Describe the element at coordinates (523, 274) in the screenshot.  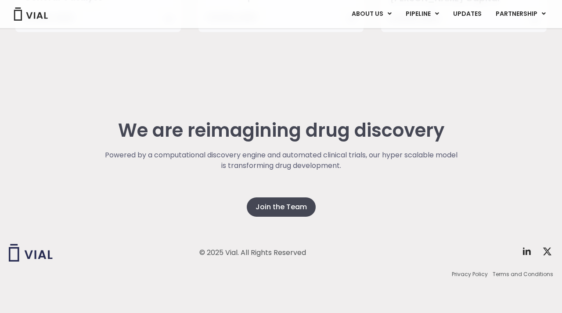
I see `span: Terms and Conditions` at that location.